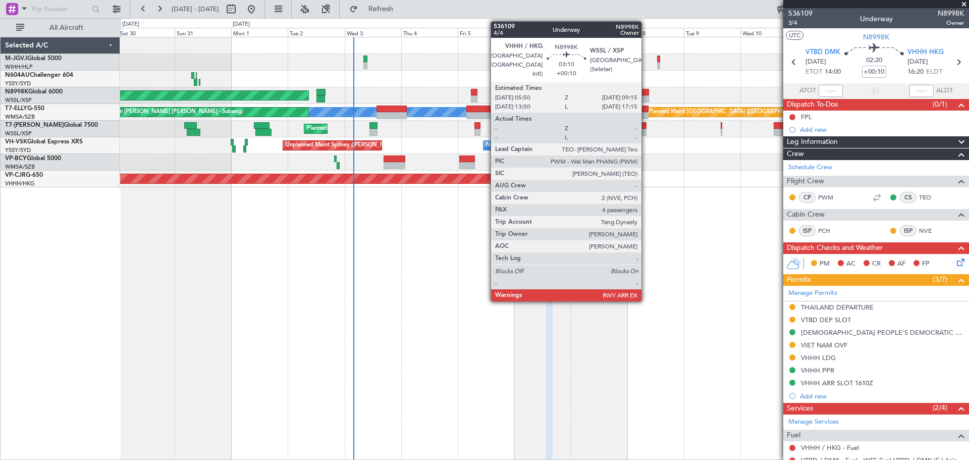 Image resolution: width=969 pixels, height=460 pixels. I want to click on div: Tue 9, so click(712, 32).